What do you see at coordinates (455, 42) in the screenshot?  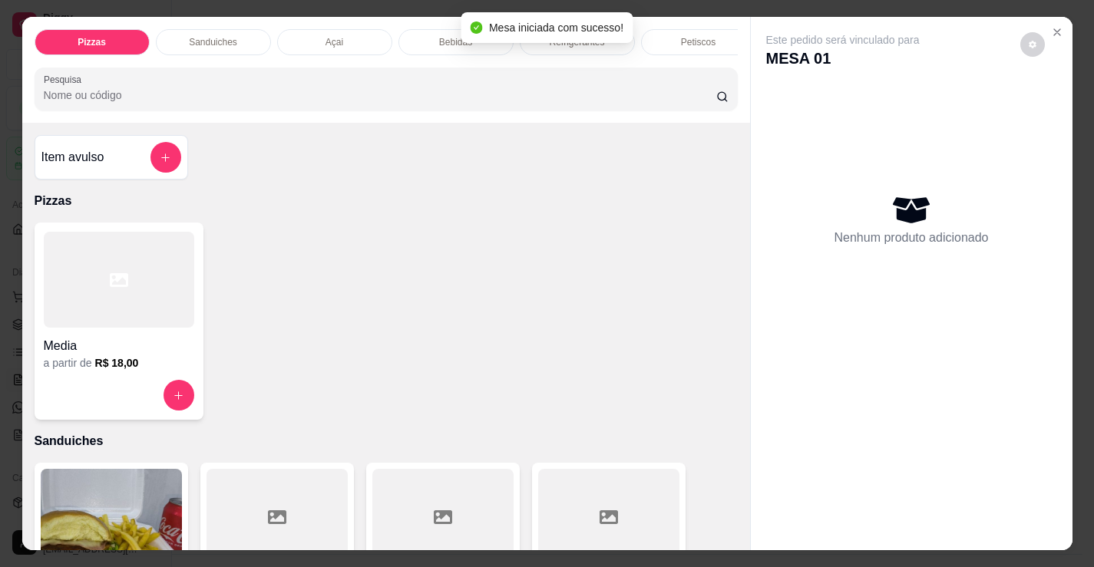 I see `p: Bebidas` at bounding box center [455, 42].